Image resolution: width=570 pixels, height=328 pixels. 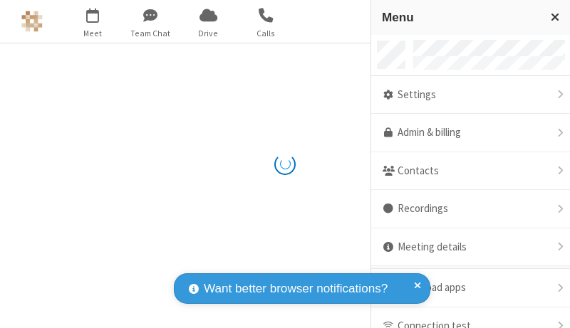 What do you see at coordinates (296, 289) in the screenshot?
I see `span: Want better browser notifications?` at bounding box center [296, 289].